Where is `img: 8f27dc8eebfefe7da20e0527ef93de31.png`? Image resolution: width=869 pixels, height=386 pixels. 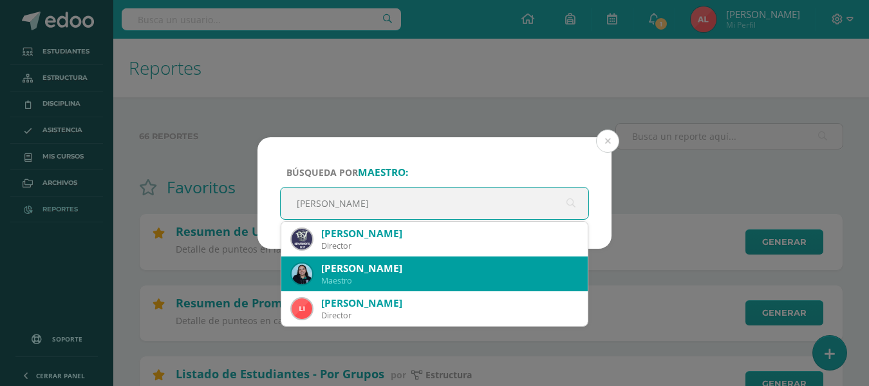
img: 8f27dc8eebfefe7da20e0527ef93de31.png is located at coordinates (302, 239).